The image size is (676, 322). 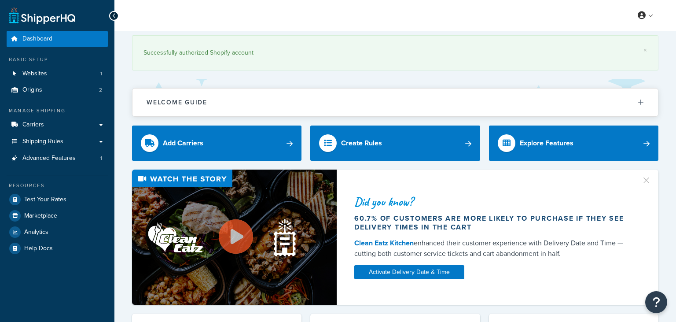 I want to click on div: Resources, so click(x=57, y=185).